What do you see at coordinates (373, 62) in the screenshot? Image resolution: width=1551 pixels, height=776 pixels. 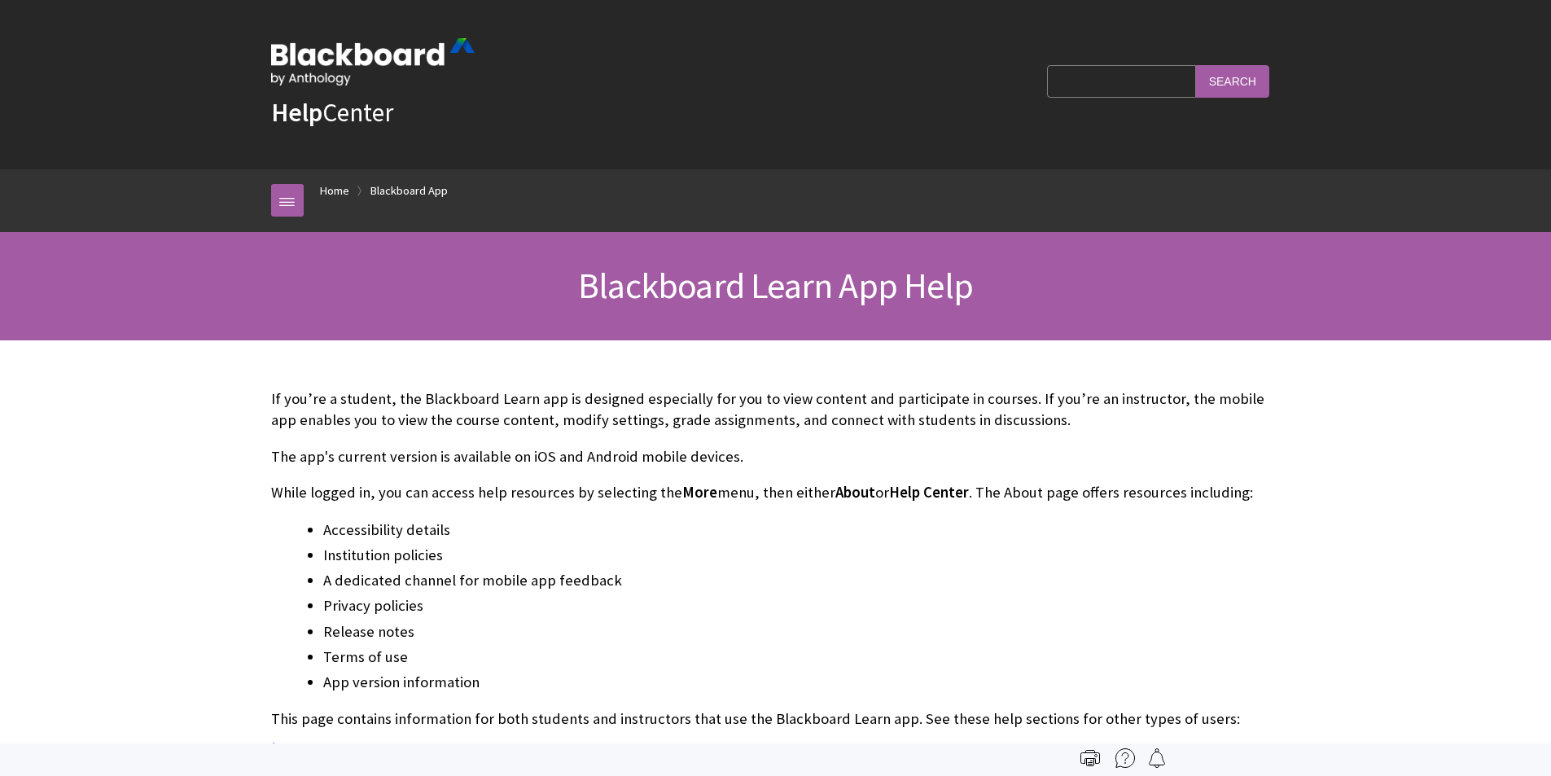 I see `img: Blackboard by Anthology` at bounding box center [373, 62].